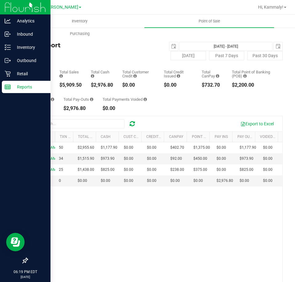  I want to click on p: Analytics, so click(29, 21).